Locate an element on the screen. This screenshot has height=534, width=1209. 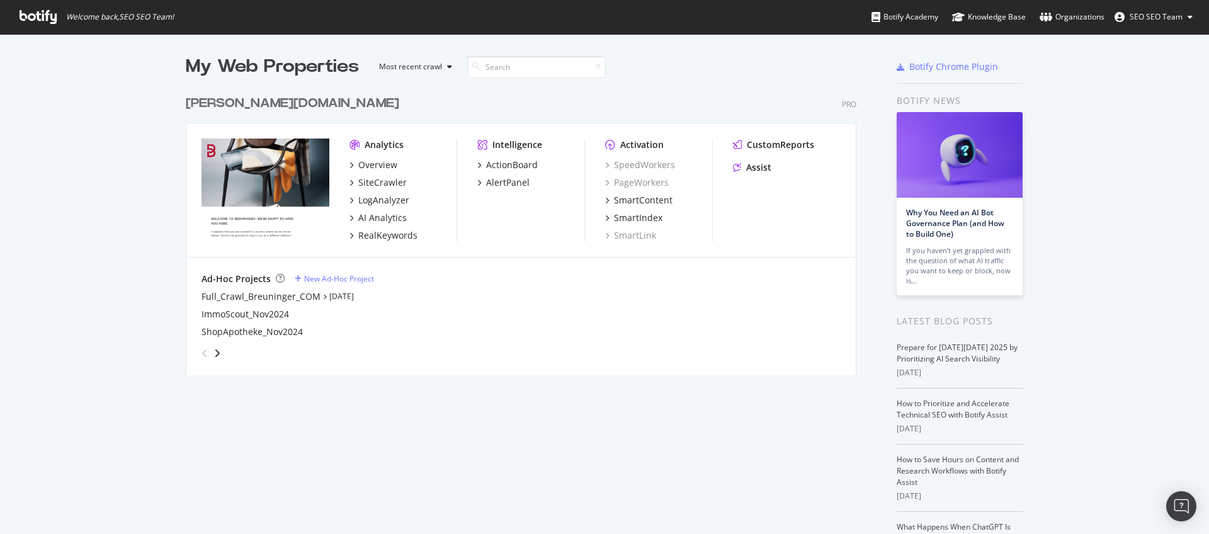
img: breuninger.com is located at coordinates (265, 190).